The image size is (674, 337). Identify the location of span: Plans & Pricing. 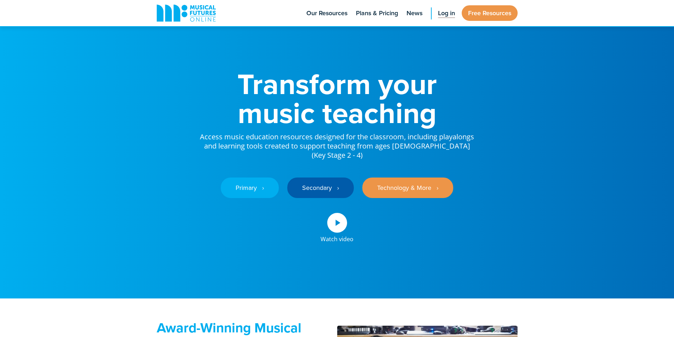
(377, 13).